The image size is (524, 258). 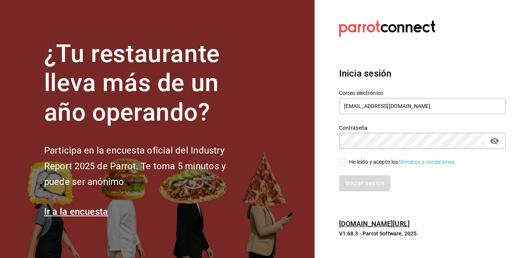 What do you see at coordinates (148, 84) in the screenshot?
I see `h1: ¿Tu restaurante lleva más de un año operando?` at bounding box center [148, 84].